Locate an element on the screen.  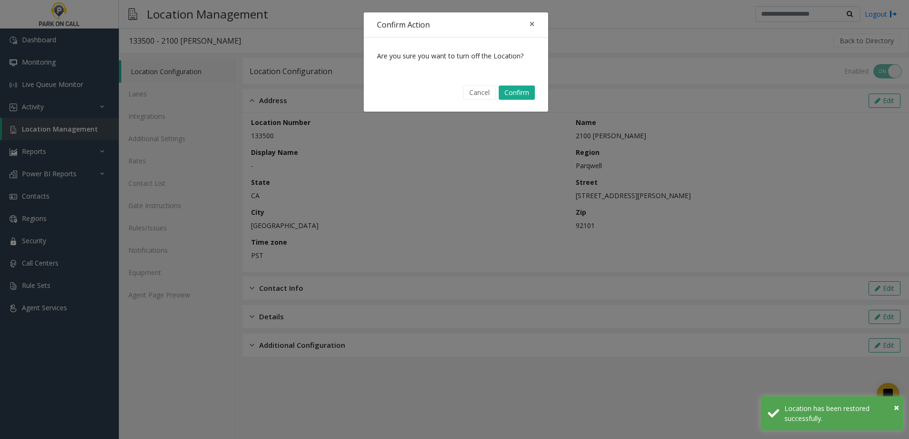
button: Cancel is located at coordinates (479, 93).